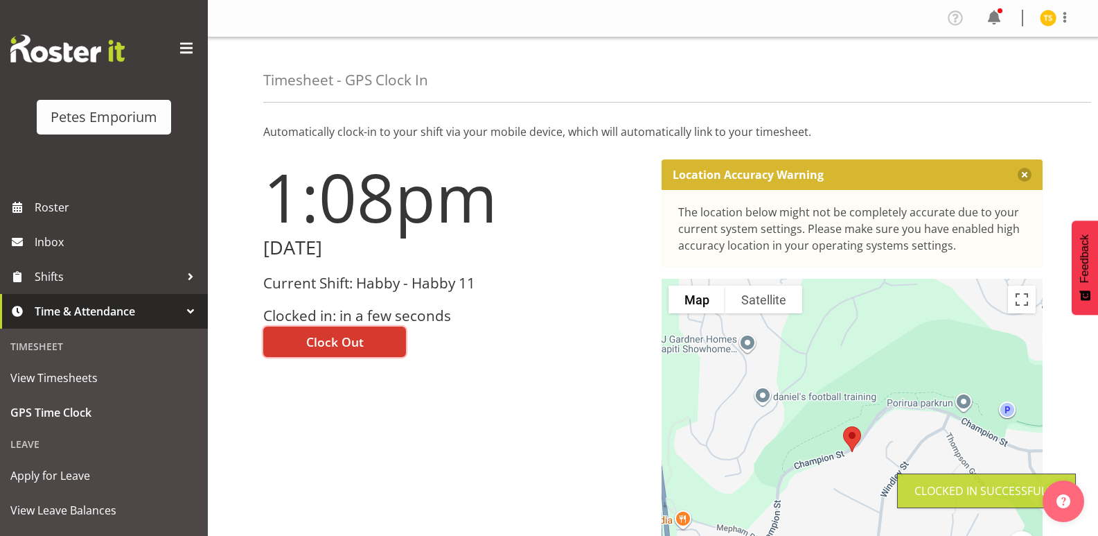 This screenshot has height=536, width=1098. Describe the element at coordinates (335, 342) in the screenshot. I see `span: Clock Out` at that location.